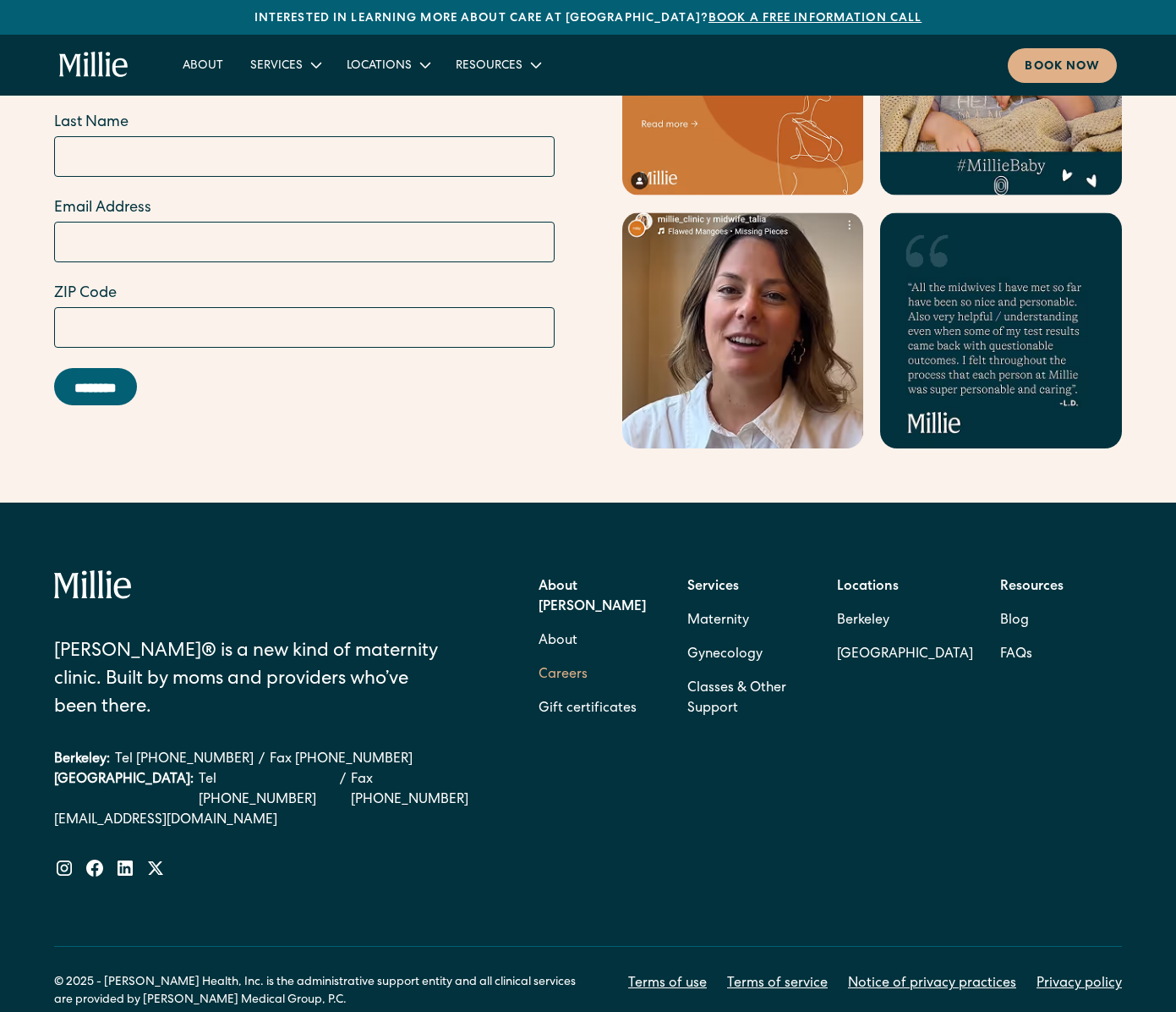 The width and height of the screenshot is (1176, 1012). I want to click on strong: Locations, so click(868, 587).